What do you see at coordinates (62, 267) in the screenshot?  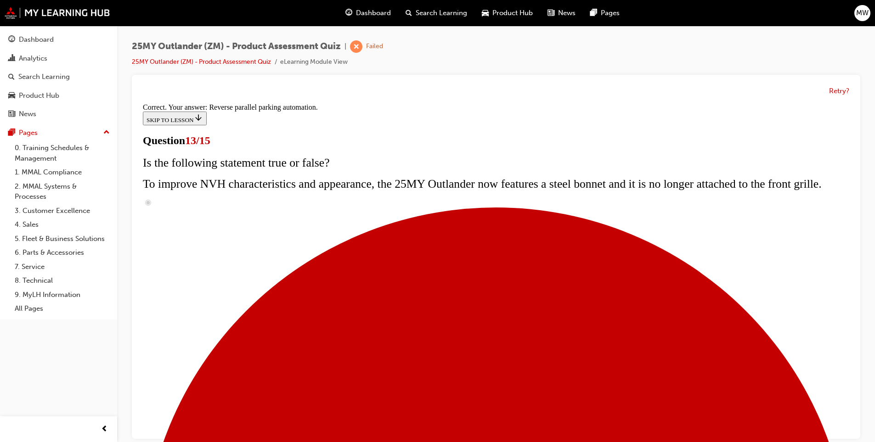 I see `a: 7. Service` at bounding box center [62, 267].